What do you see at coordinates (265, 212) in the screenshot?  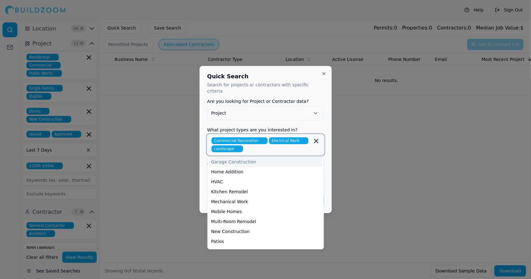 I see `div: Mobile Homes` at bounding box center [265, 212].